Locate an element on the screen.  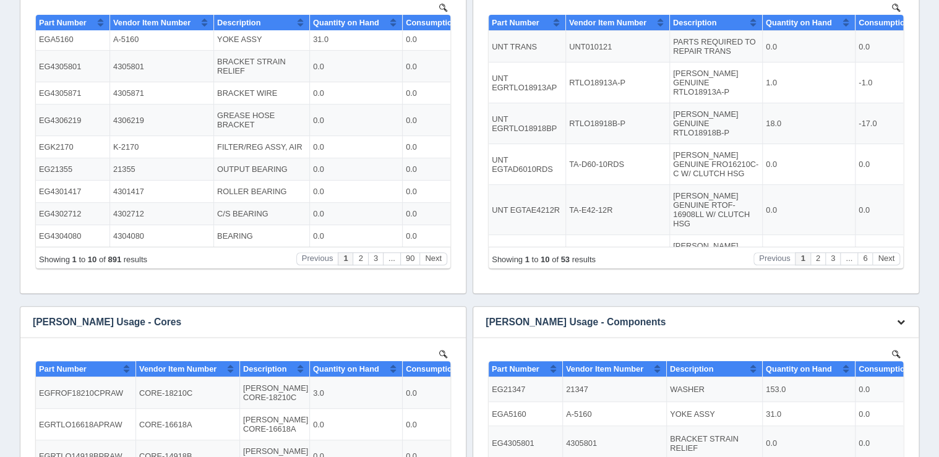
td: OUTPUT BEARING is located at coordinates (229, 207).